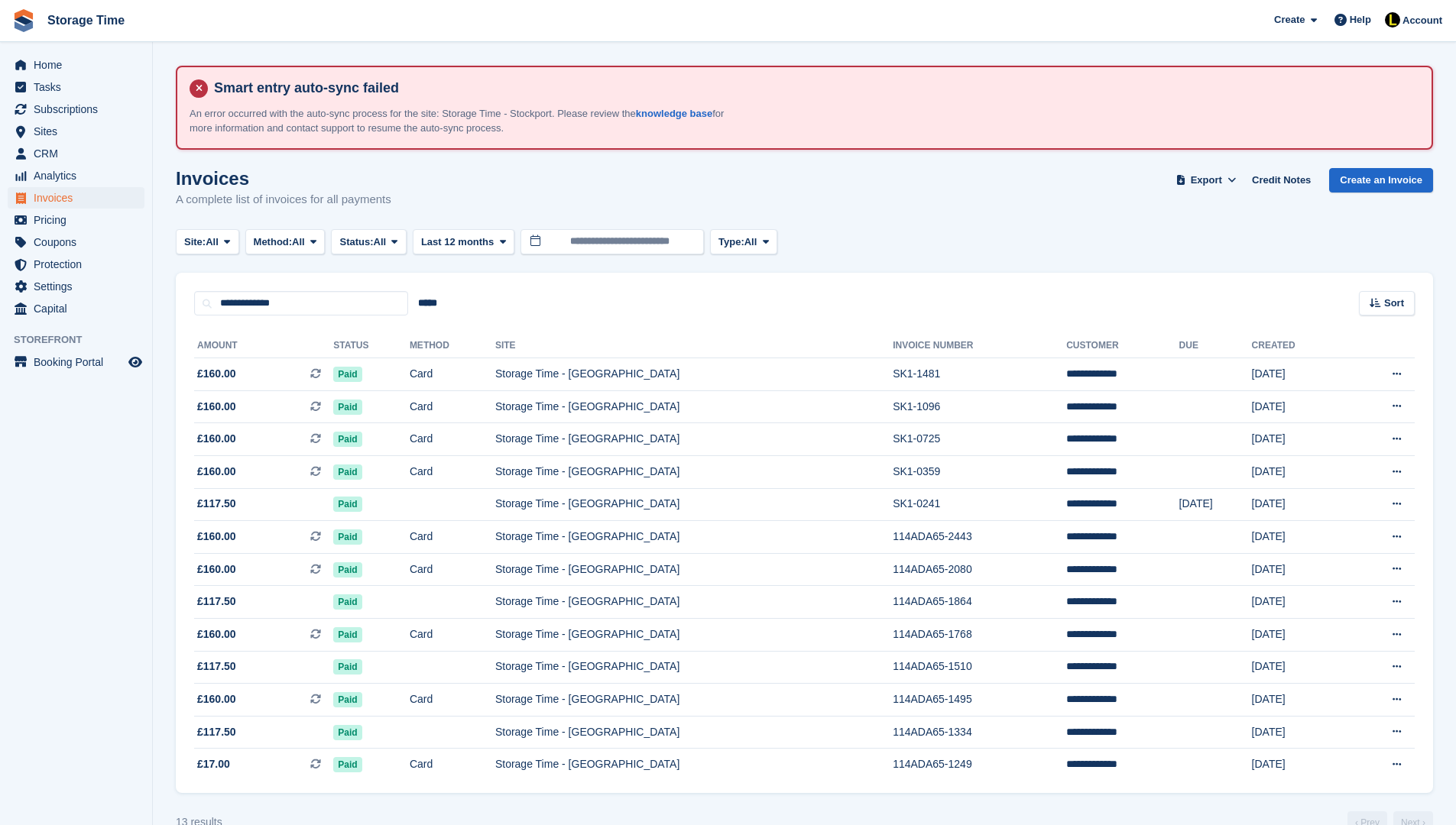 The height and width of the screenshot is (825, 1456). Describe the element at coordinates (979, 602) in the screenshot. I see `td: 114ADA65-1864` at that location.